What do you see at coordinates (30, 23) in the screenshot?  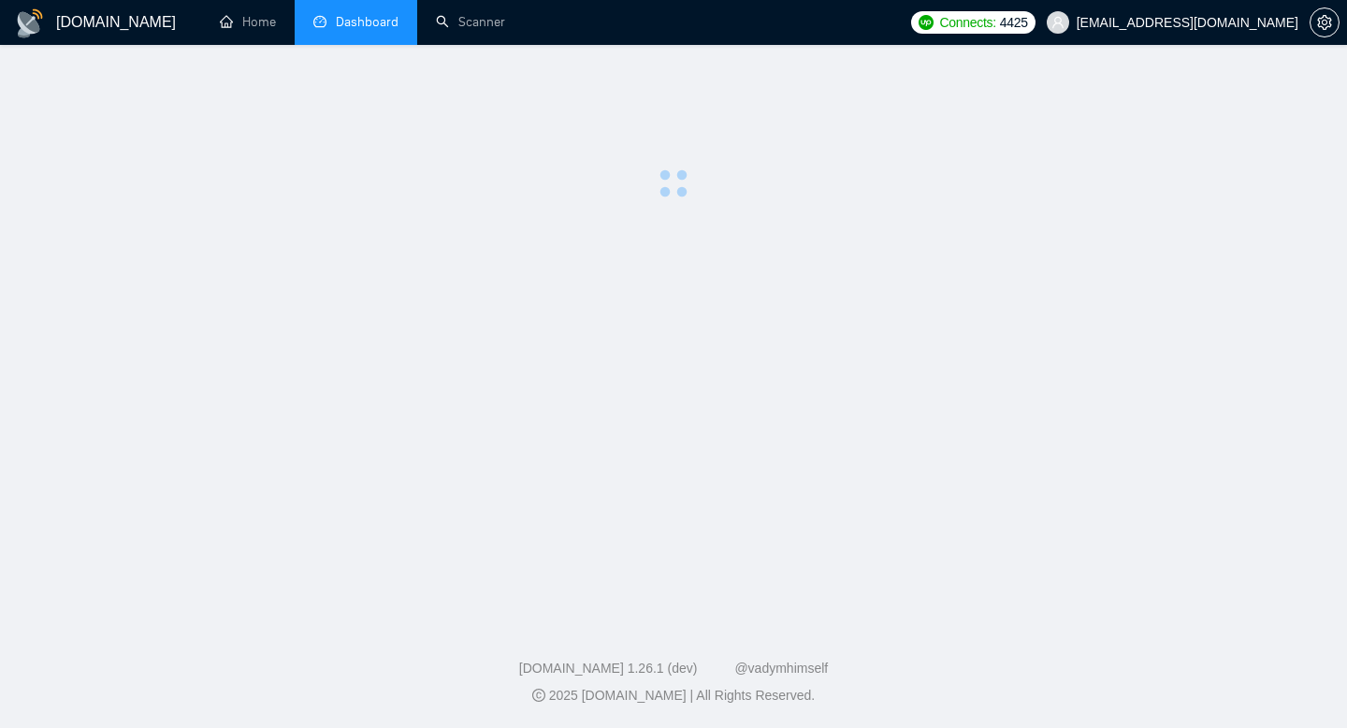 I see `img: logo` at bounding box center [30, 23].